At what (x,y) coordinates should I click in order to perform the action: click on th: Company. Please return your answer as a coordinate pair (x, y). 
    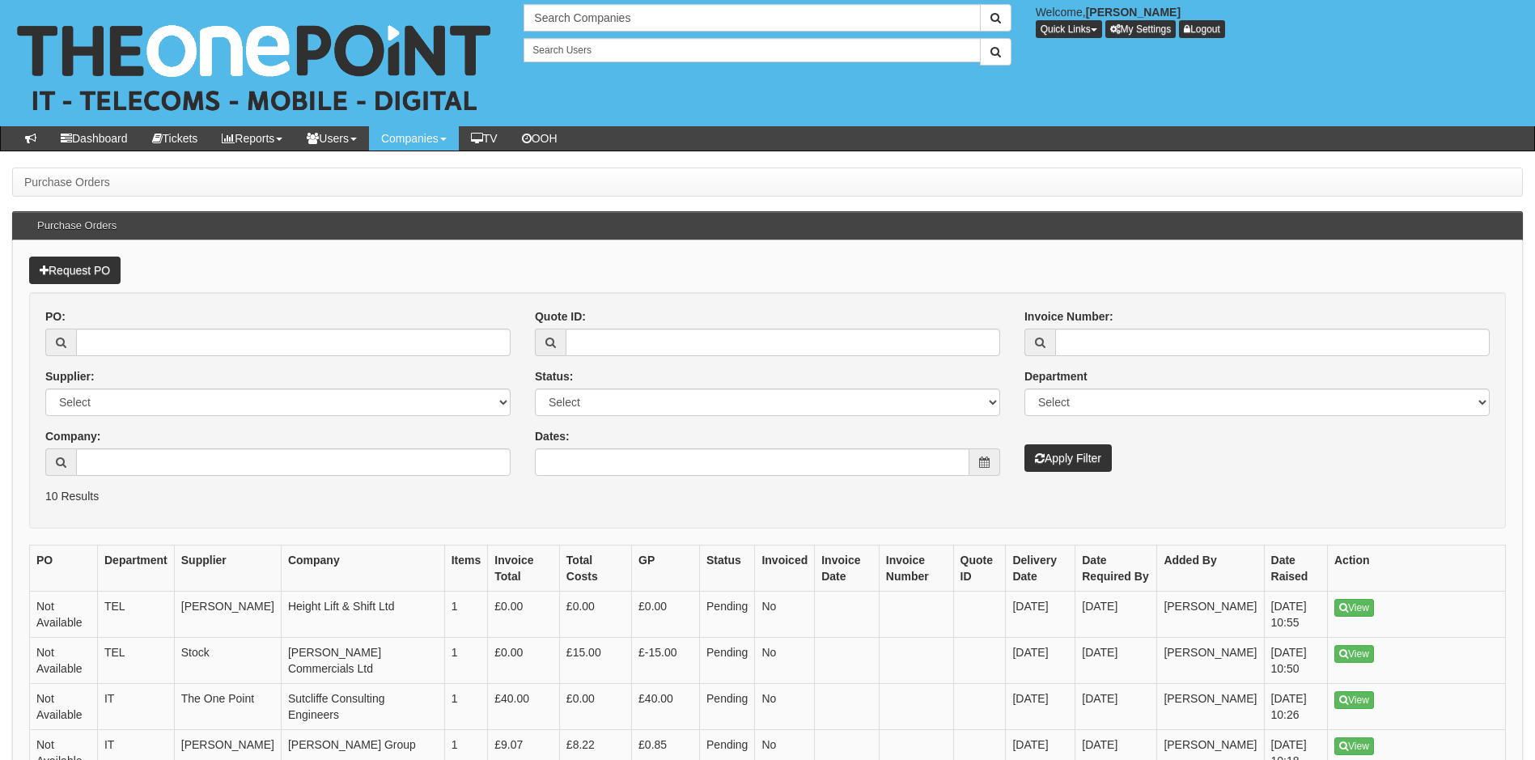
    Looking at the image, I should click on (363, 568).